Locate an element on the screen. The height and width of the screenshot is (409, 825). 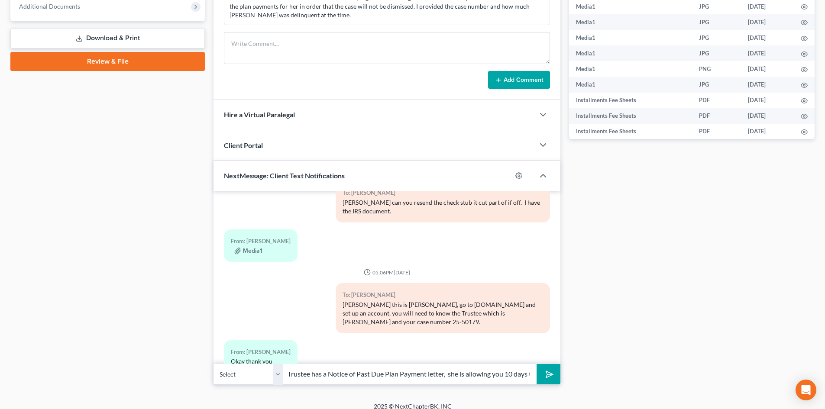
span: Client Portal is located at coordinates (243, 145).